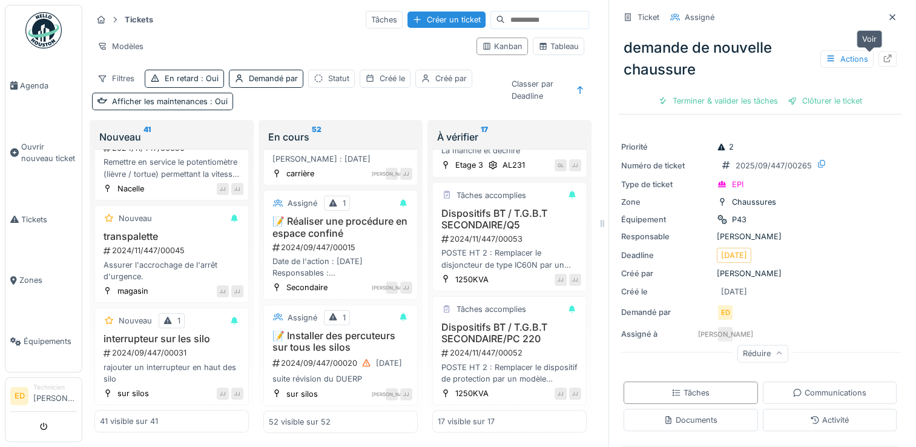 This screenshot has height=447, width=916. What do you see at coordinates (667, 165) in the screenshot?
I see `div: Numéro de ticket` at bounding box center [667, 165].